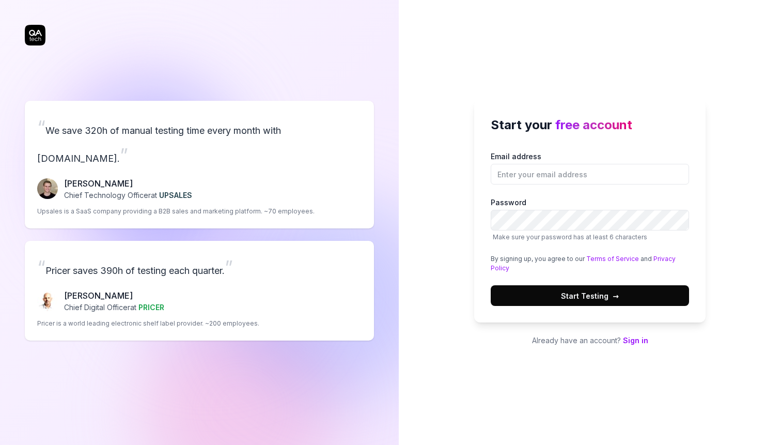 The image size is (781, 445). What do you see at coordinates (590, 125) in the screenshot?
I see `h2: Start your` at bounding box center [590, 125].